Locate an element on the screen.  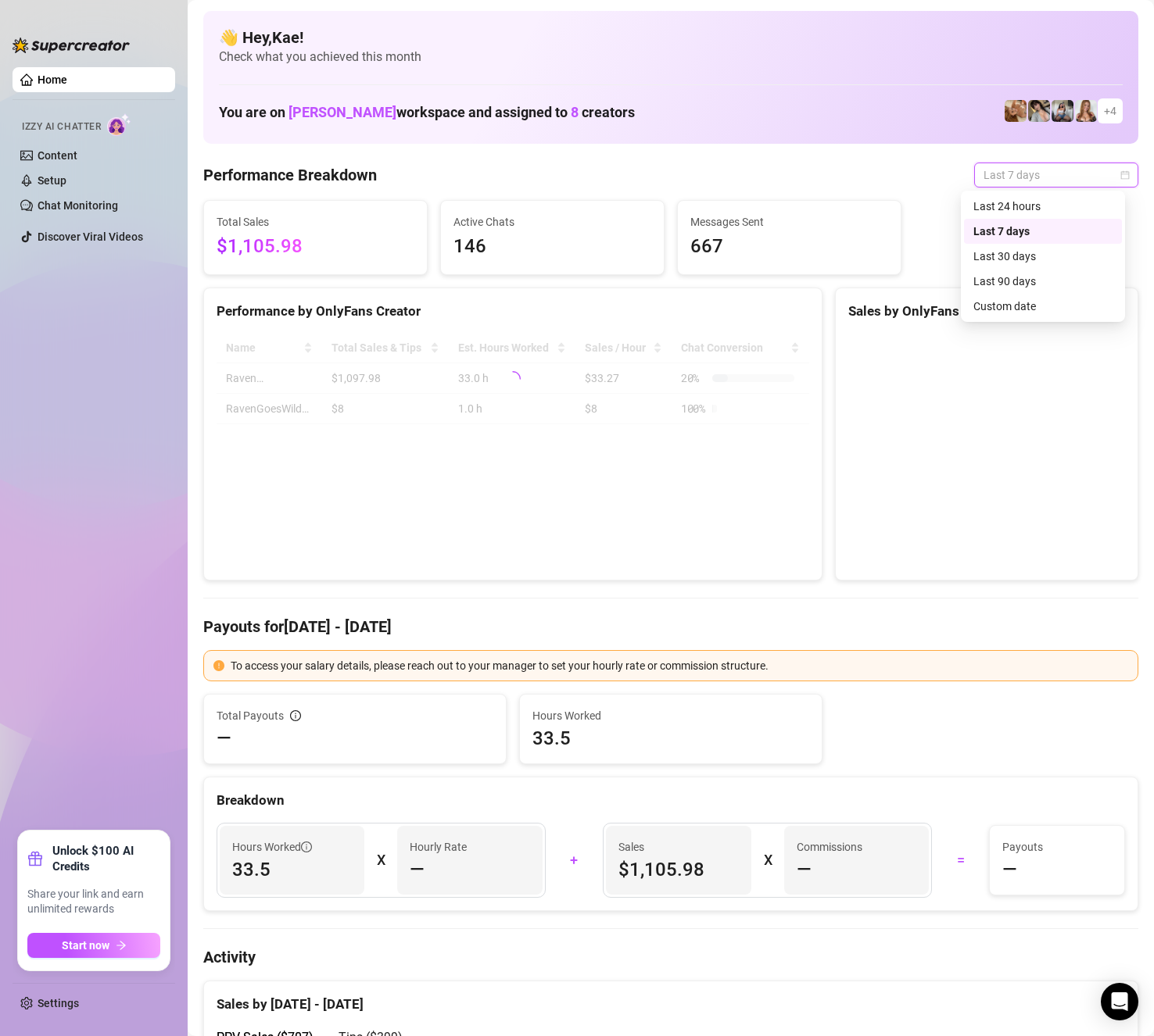
span: + 4 is located at coordinates (1110, 111).